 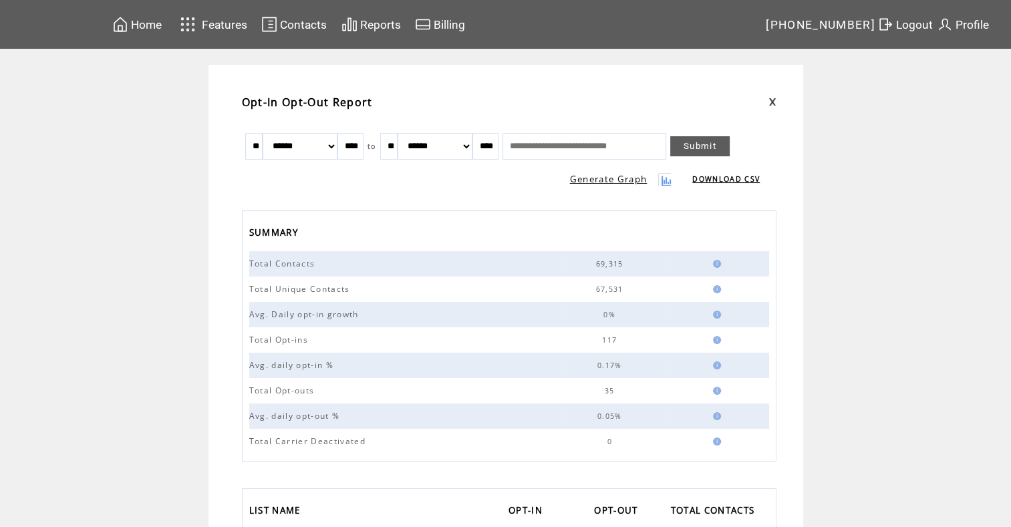 What do you see at coordinates (904, 24) in the screenshot?
I see `a: Logout` at bounding box center [904, 24].